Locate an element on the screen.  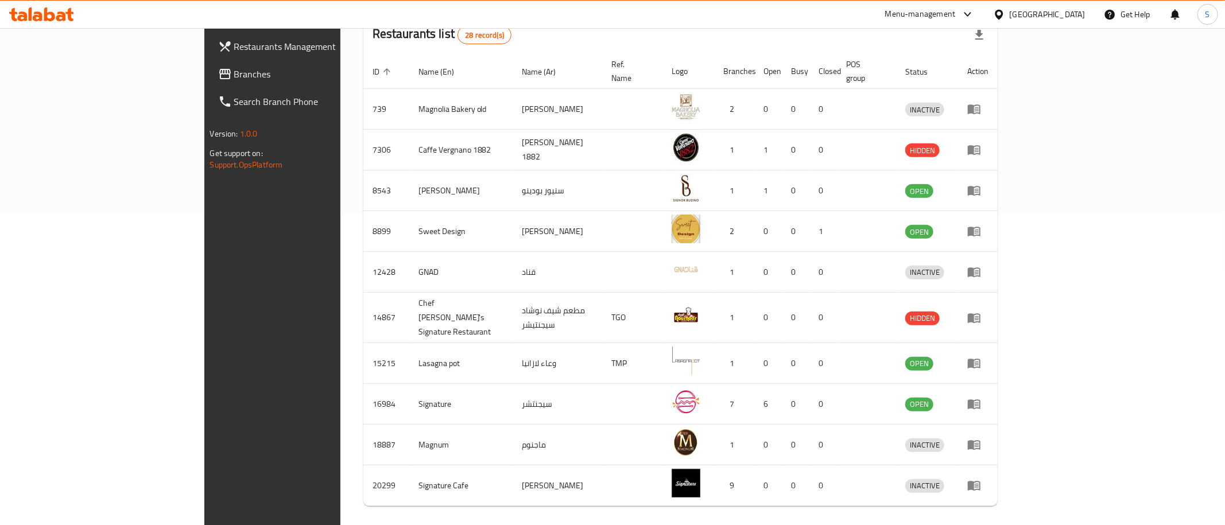
td: TGO is located at coordinates (632, 318).